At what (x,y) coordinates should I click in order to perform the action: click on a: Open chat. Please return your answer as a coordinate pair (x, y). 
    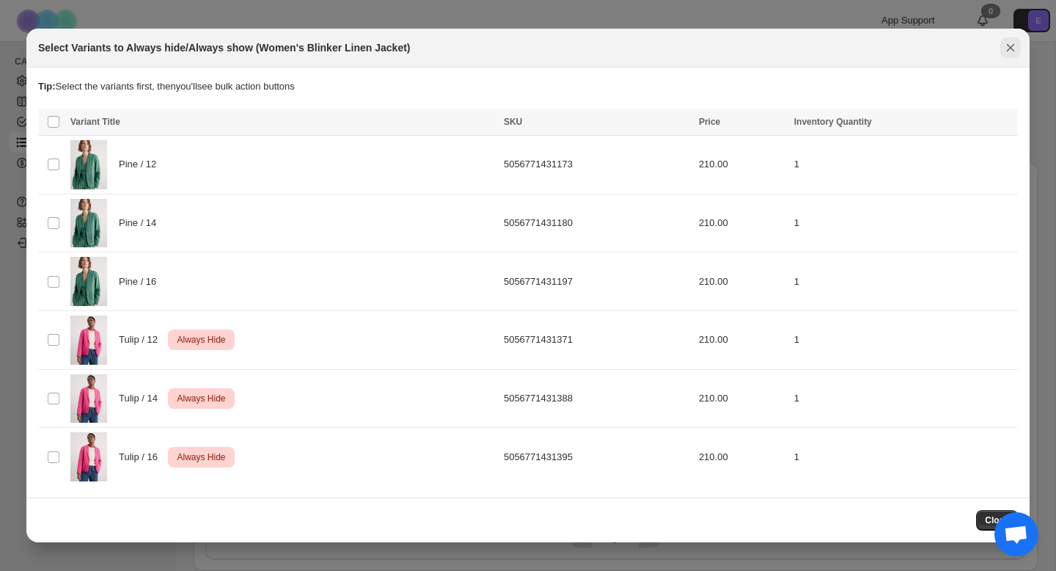
    Looking at the image, I should click on (1017, 534).